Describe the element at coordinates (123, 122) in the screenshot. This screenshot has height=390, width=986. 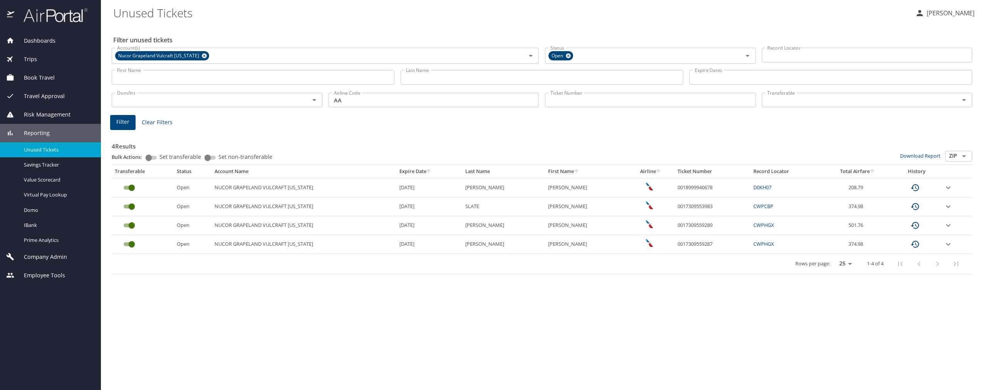
I see `span: Filter` at that location.